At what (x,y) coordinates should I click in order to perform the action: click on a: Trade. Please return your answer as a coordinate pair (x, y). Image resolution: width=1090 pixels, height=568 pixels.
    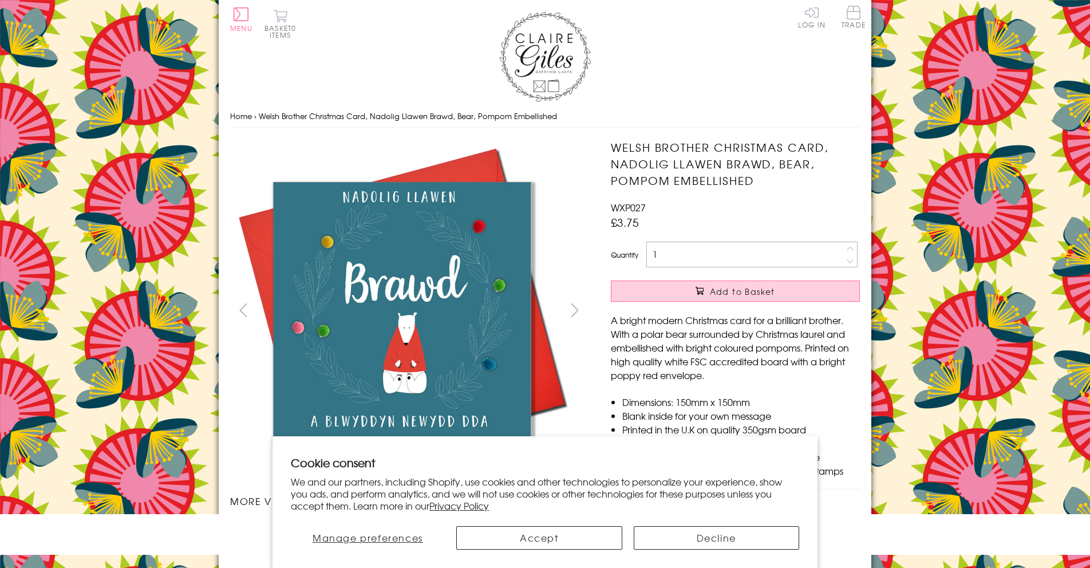
    Looking at the image, I should click on (854, 18).